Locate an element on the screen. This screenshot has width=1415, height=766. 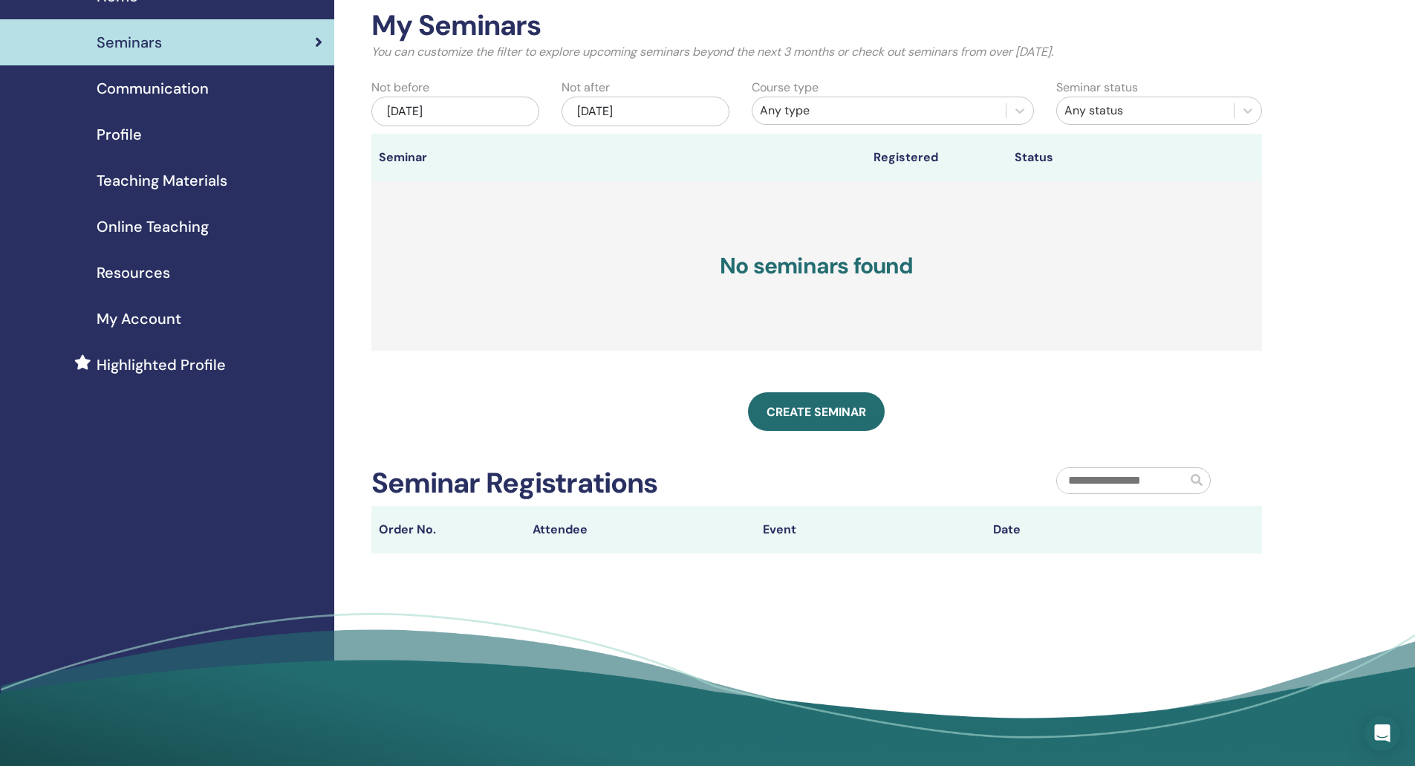
div: Open Intercom Messenger is located at coordinates (1382, 733).